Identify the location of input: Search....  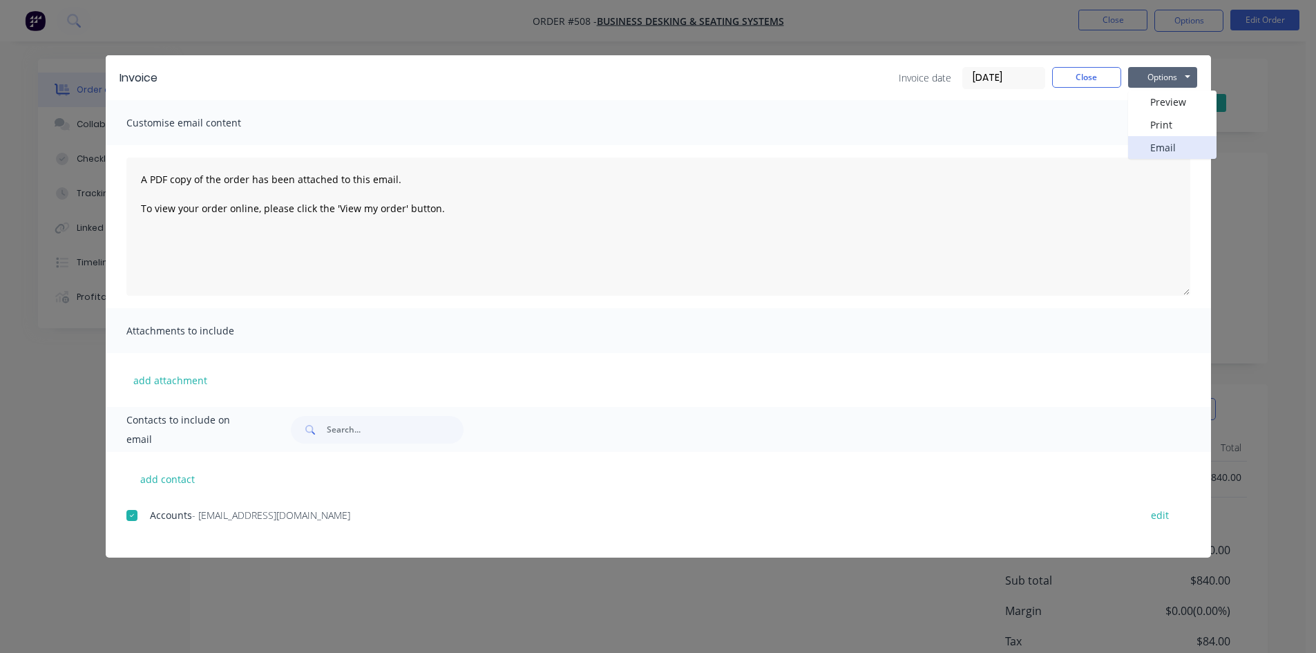
(395, 430).